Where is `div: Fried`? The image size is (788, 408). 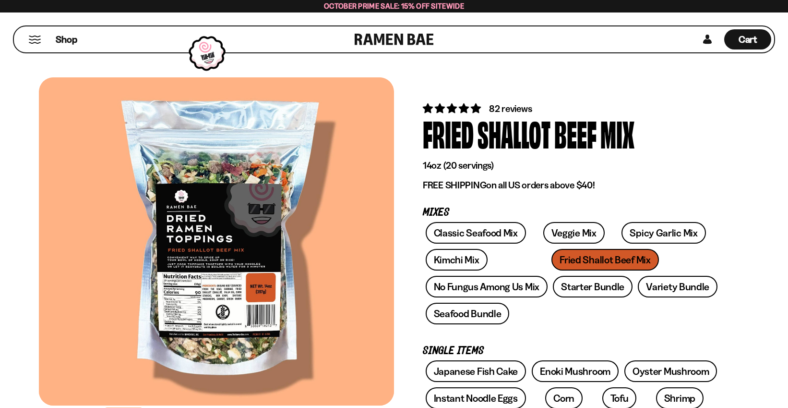 div: Fried is located at coordinates (448, 133).